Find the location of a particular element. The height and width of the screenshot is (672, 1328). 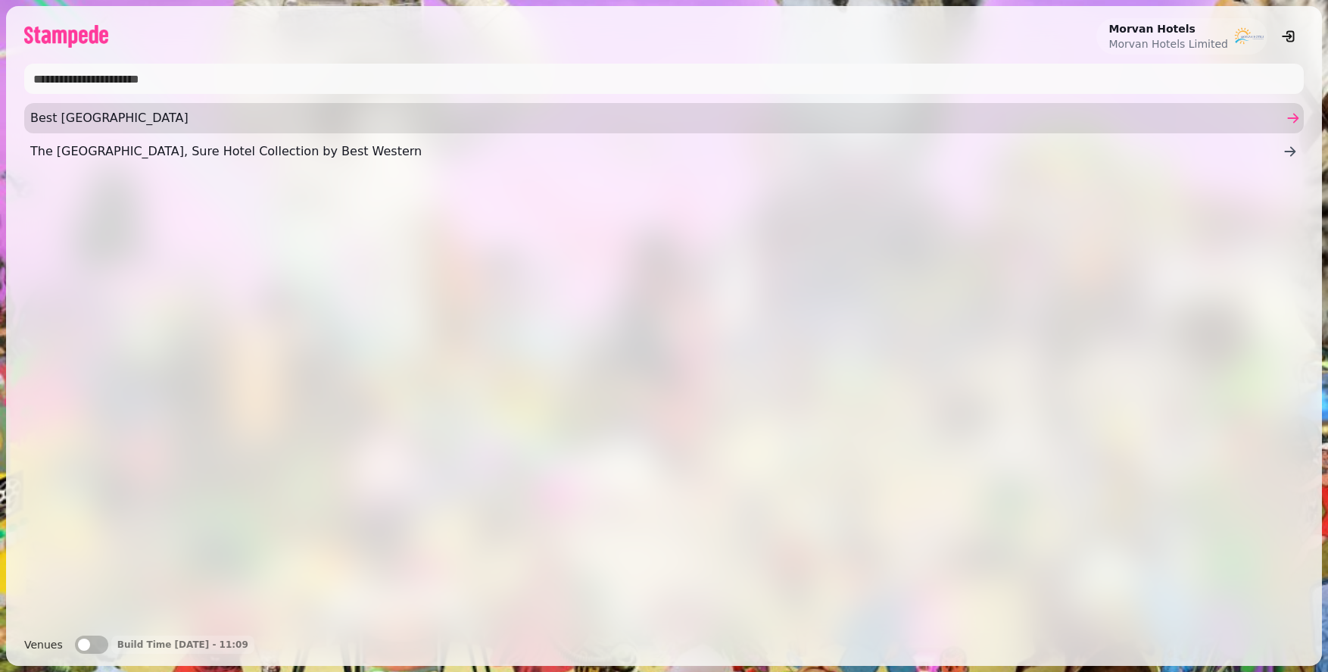

p: Morvan Hotels Limited is located at coordinates (1169, 44).